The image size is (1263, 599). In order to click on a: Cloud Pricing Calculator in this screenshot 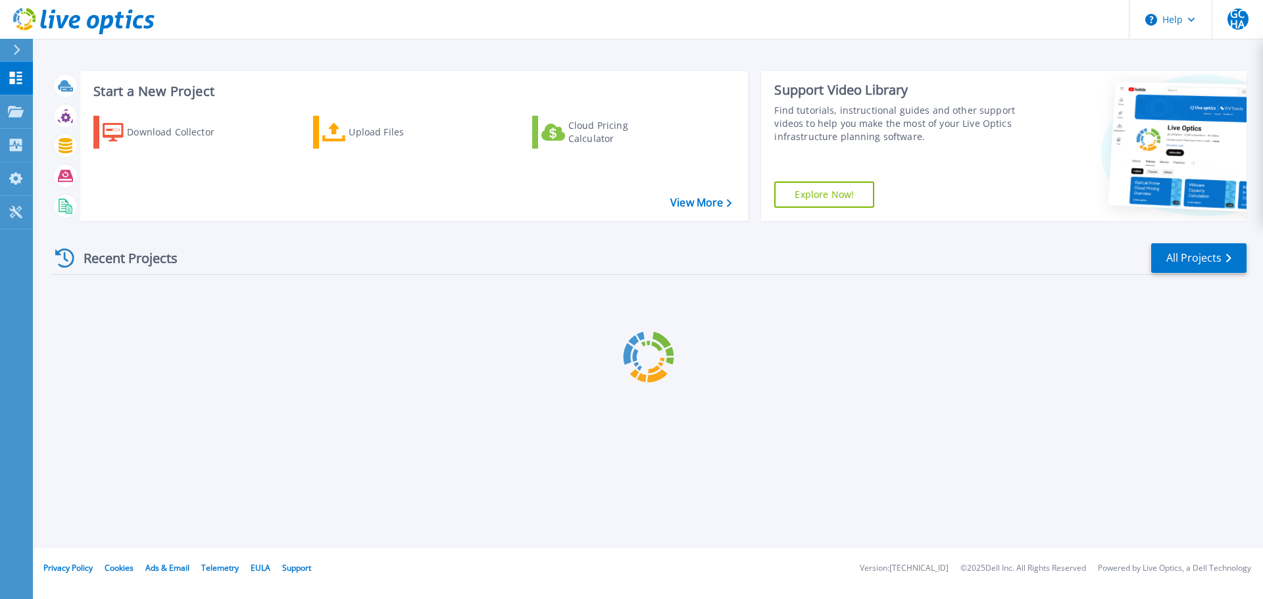, I will do `click(605, 132)`.